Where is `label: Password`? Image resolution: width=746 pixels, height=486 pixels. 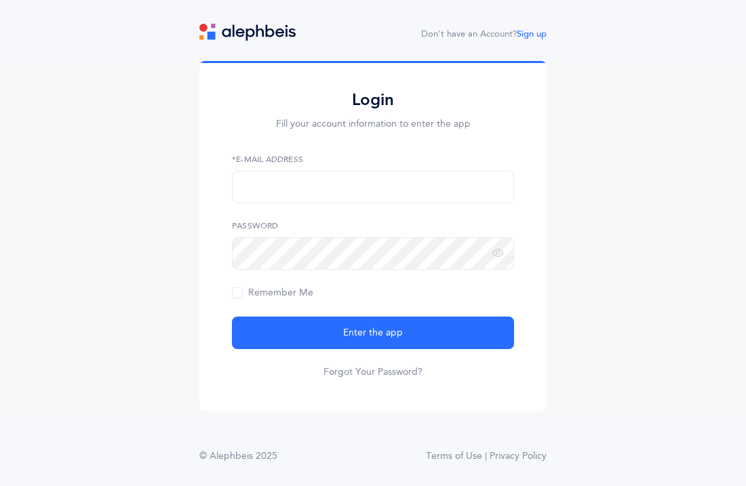
label: Password is located at coordinates (373, 226).